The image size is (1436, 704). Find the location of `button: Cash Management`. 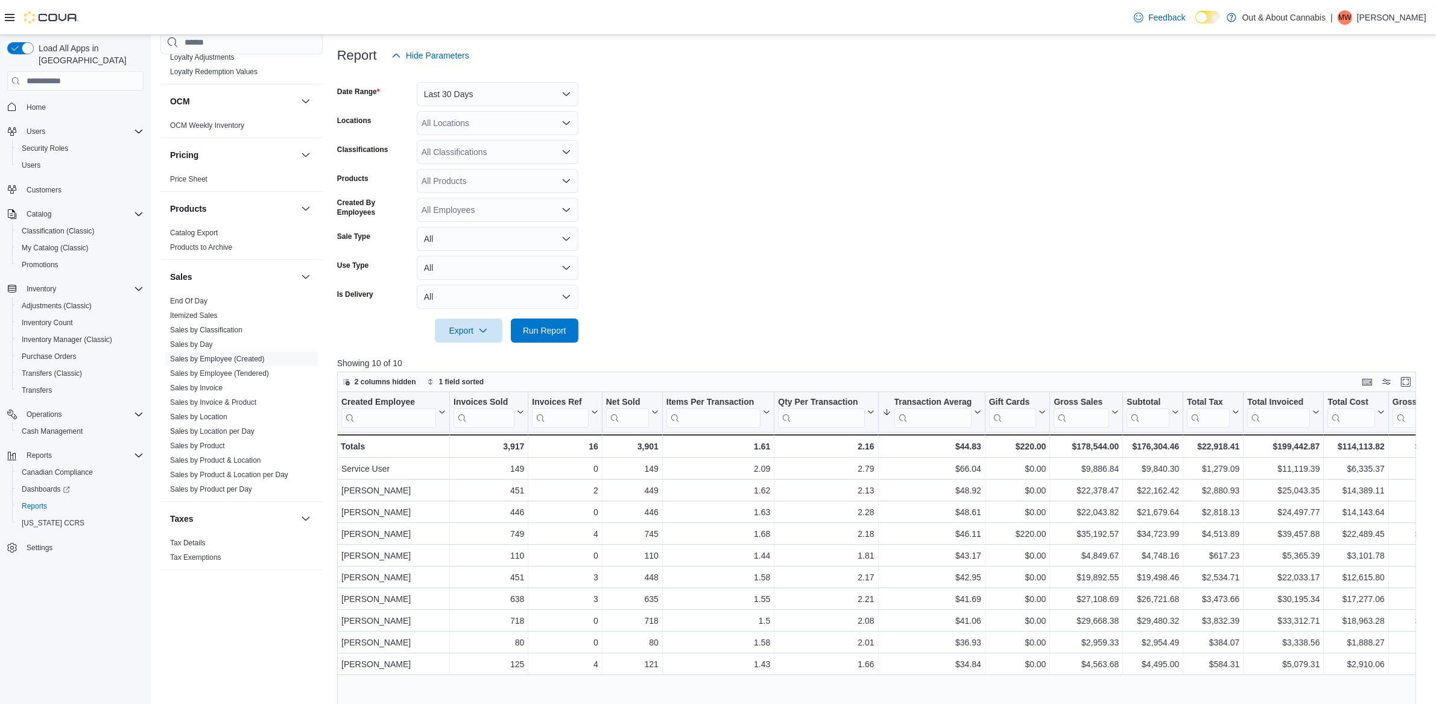

button: Cash Management is located at coordinates (80, 431).